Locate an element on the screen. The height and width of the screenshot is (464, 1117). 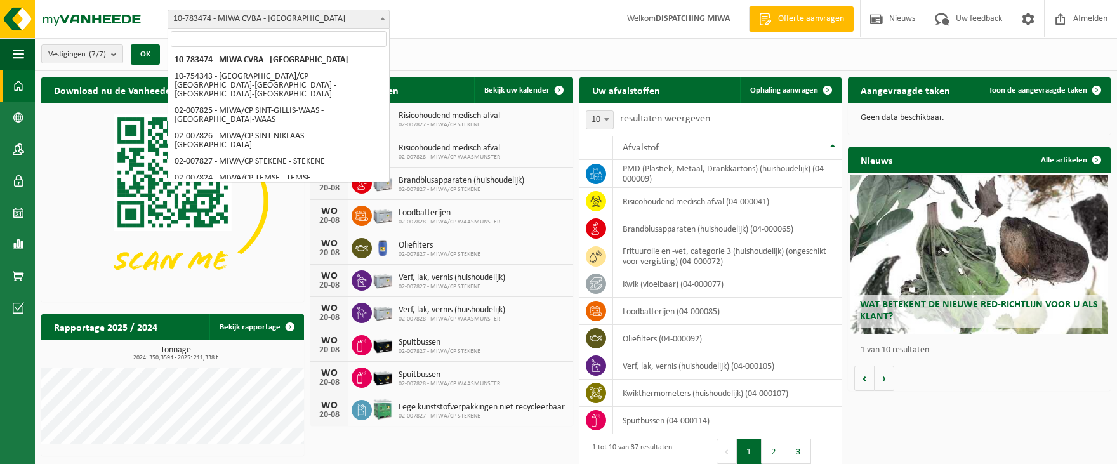
img: PB-HB-1400-HPE-GN-11 is located at coordinates (383, 409).